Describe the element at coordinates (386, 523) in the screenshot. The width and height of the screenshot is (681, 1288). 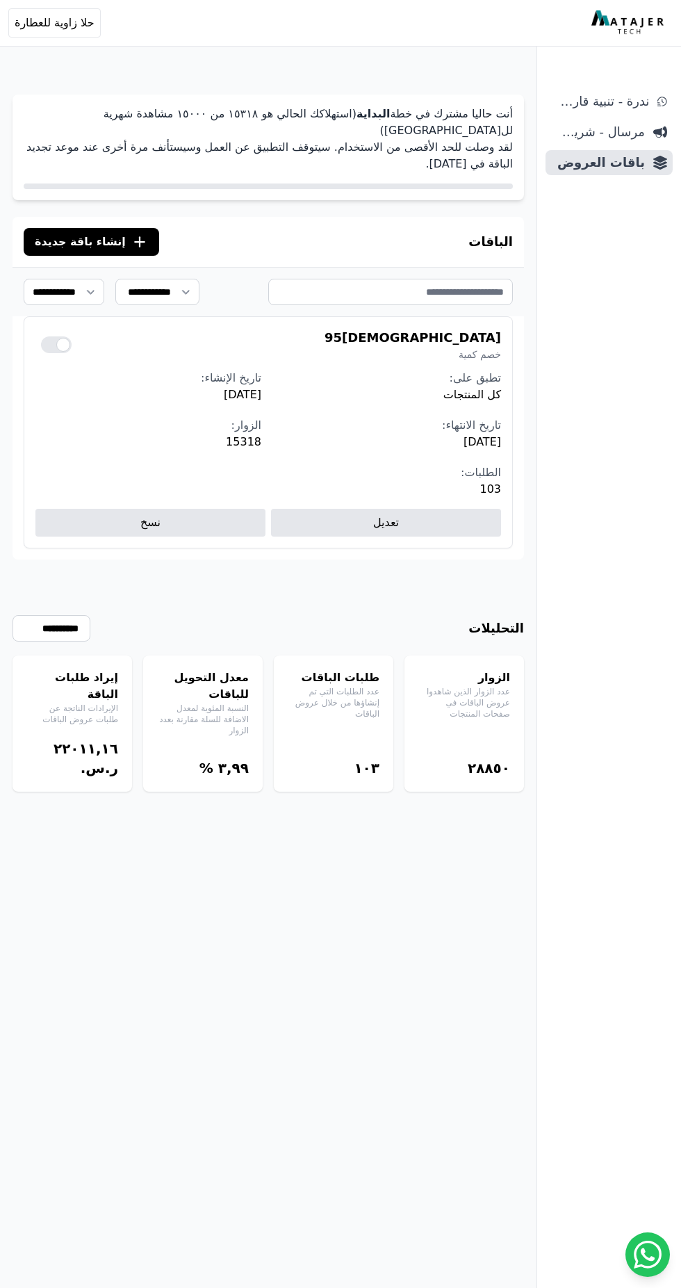
I see `a: تعديل` at that location.